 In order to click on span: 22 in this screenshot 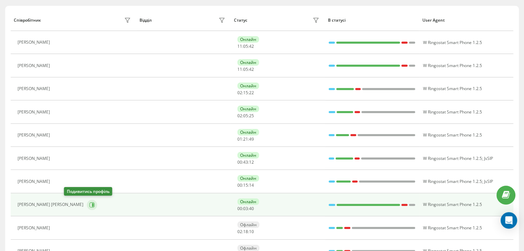, I will do `click(251, 93)`.